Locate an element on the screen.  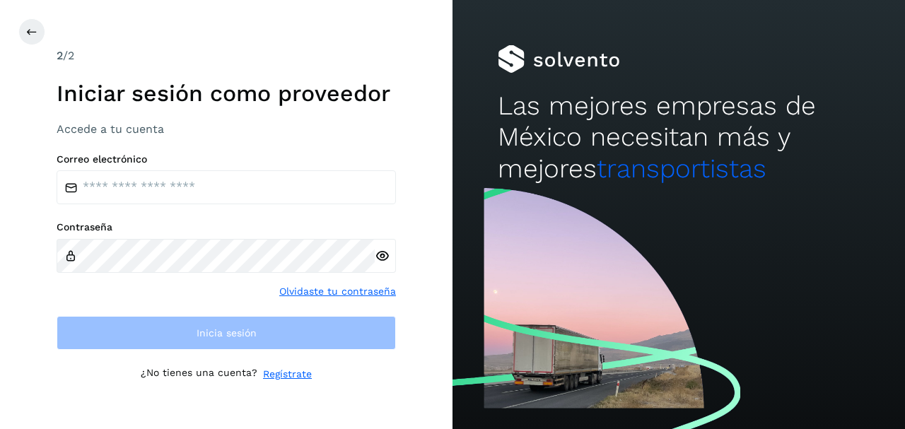
h2: Las mejores empresas de México necesitan más y mejores is located at coordinates (679, 137).